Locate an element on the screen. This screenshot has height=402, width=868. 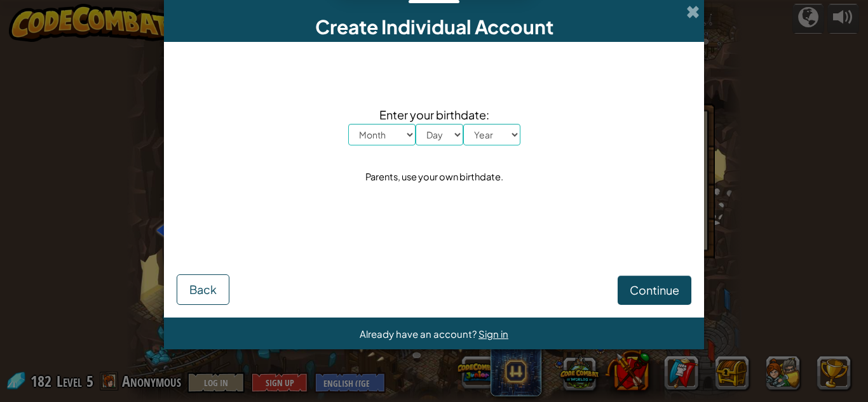
span: Already have an account? is located at coordinates (419, 334).